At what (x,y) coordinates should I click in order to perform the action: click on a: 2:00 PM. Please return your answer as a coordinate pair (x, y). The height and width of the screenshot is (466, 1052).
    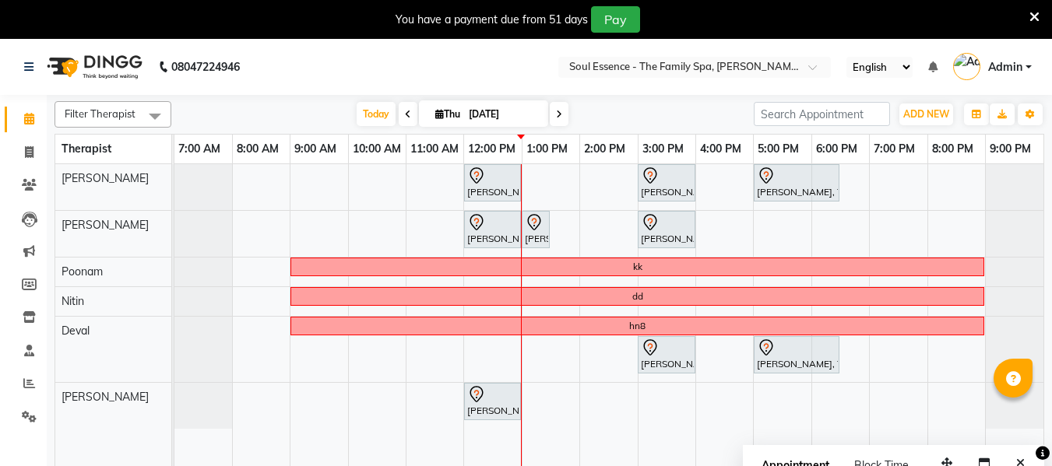
    Looking at the image, I should click on (604, 149).